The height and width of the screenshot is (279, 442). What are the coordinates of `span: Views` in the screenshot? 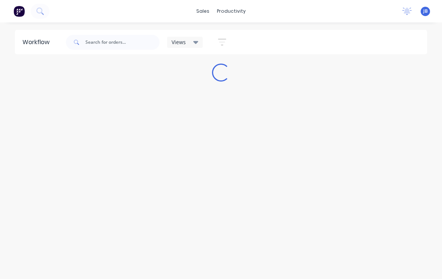 It's located at (179, 42).